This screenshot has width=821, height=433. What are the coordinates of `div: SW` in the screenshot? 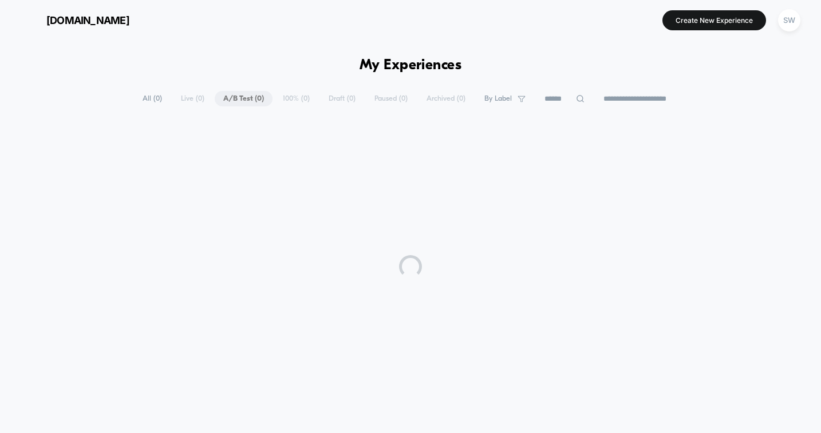 It's located at (789, 20).